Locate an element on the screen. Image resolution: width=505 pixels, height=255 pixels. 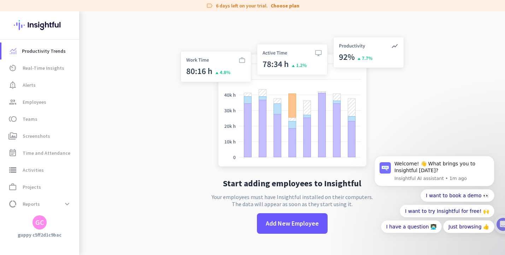
p: Message from Insightful AI assistant, sent 1m ago is located at coordinates (78, 77).